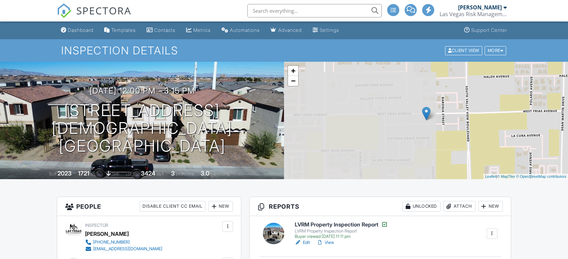 This screenshot has width=568, height=259. I want to click on div: 3.0, so click(205, 173).